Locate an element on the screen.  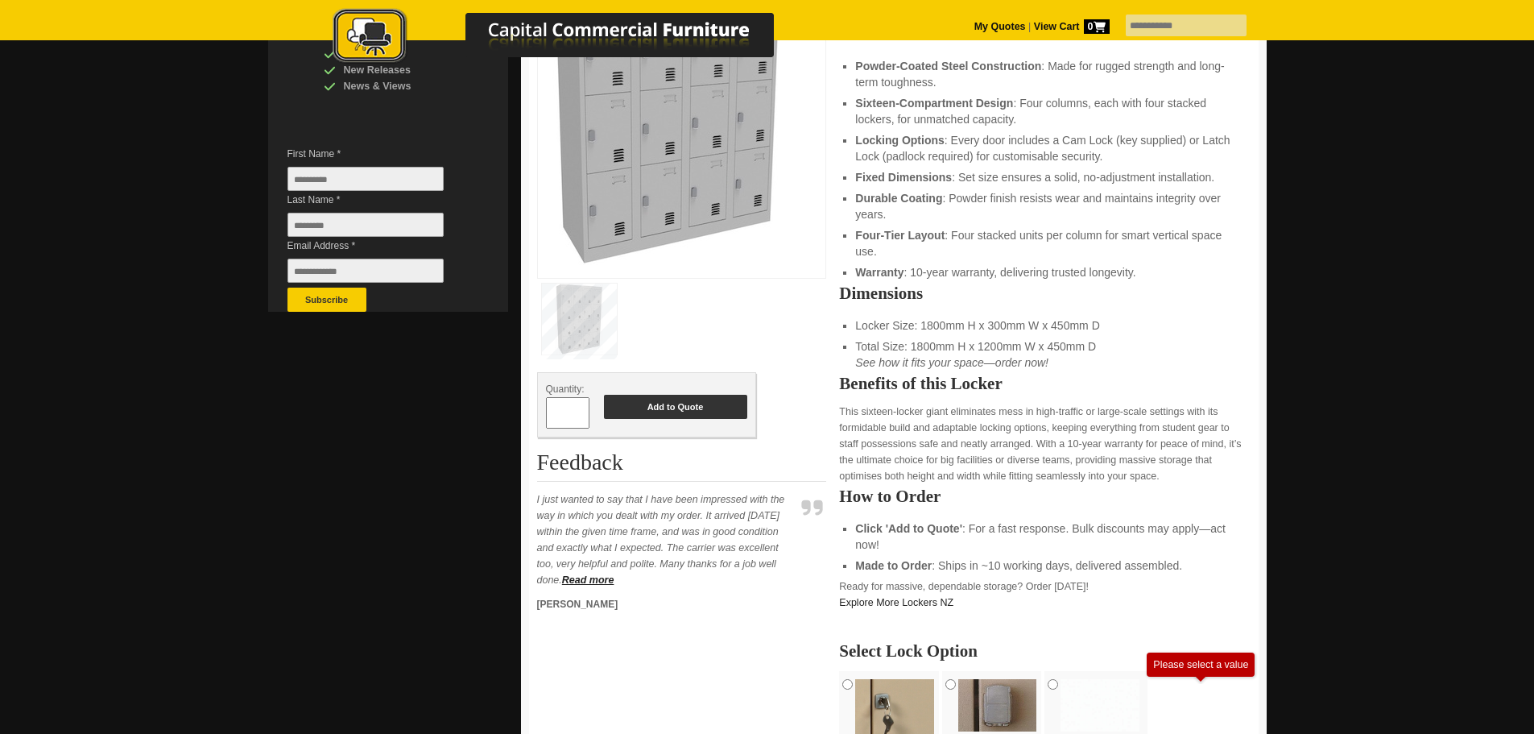
h2: Select Lock Option is located at coordinates (1044, 651).